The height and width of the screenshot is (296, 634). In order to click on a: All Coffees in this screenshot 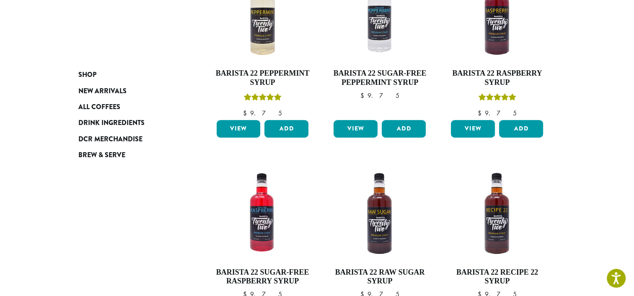, I will do `click(129, 107)`.